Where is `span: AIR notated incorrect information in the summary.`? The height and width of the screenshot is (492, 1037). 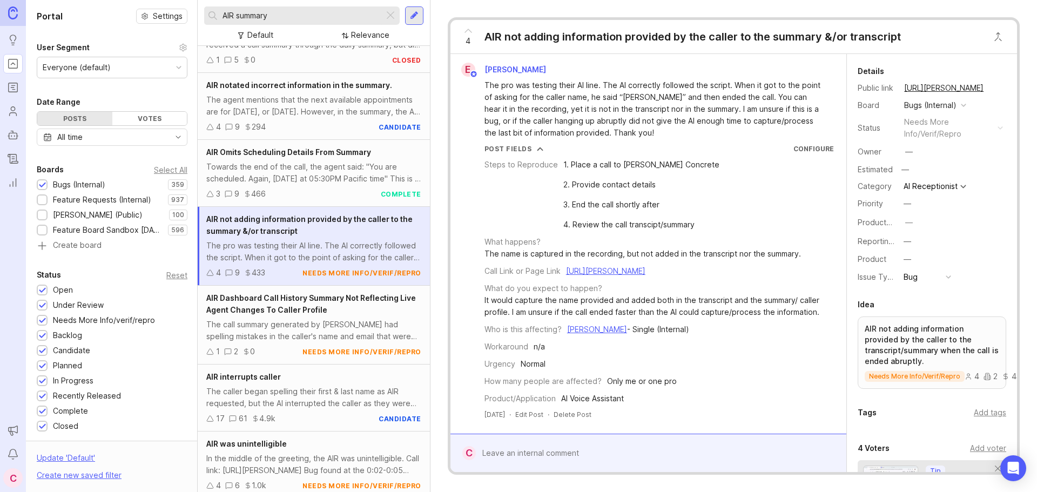
span: AIR notated incorrect information in the summary. is located at coordinates (299, 85).